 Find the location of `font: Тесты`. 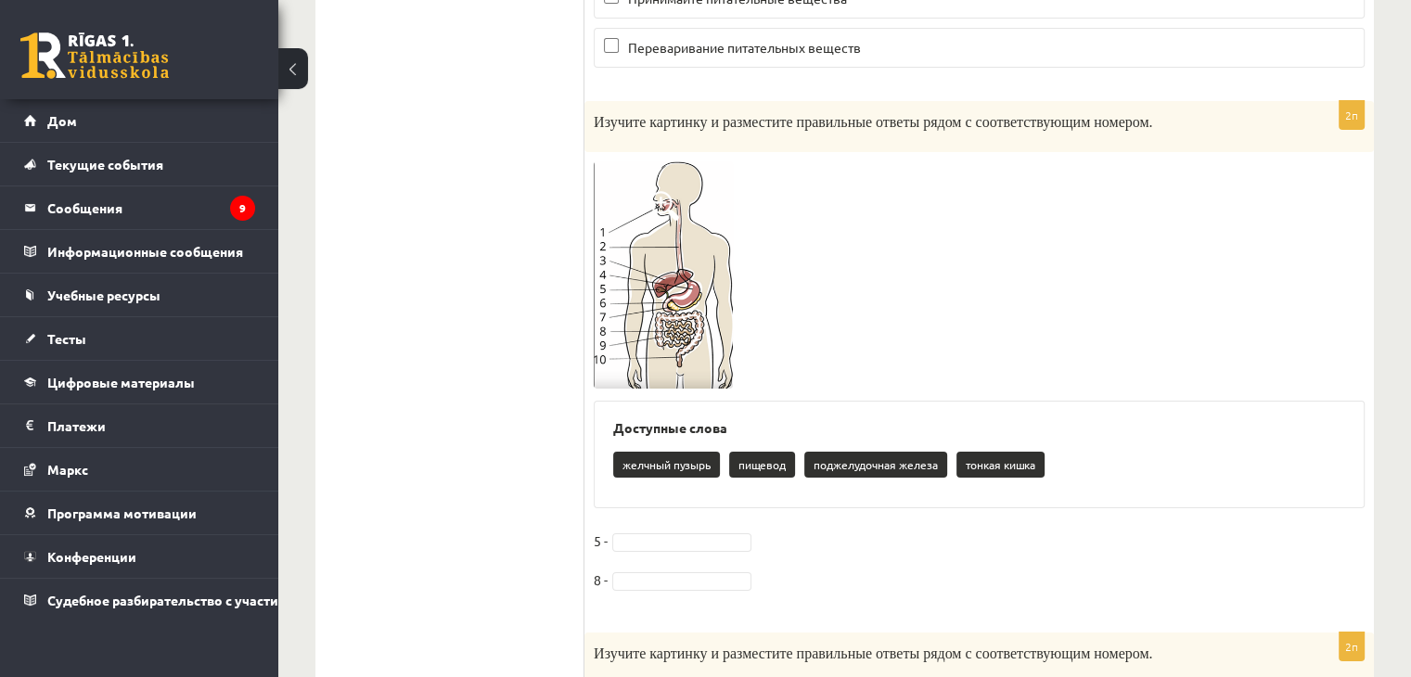

font: Тесты is located at coordinates (67, 339).